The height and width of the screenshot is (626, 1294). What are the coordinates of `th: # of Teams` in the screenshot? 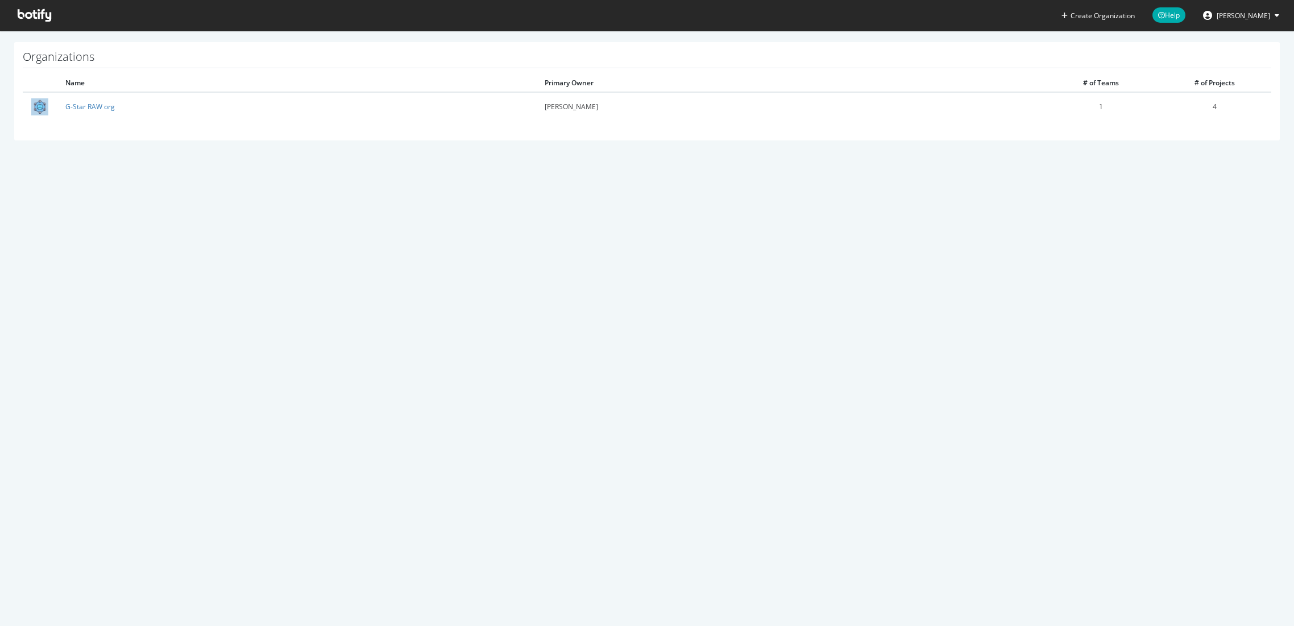 It's located at (1101, 83).